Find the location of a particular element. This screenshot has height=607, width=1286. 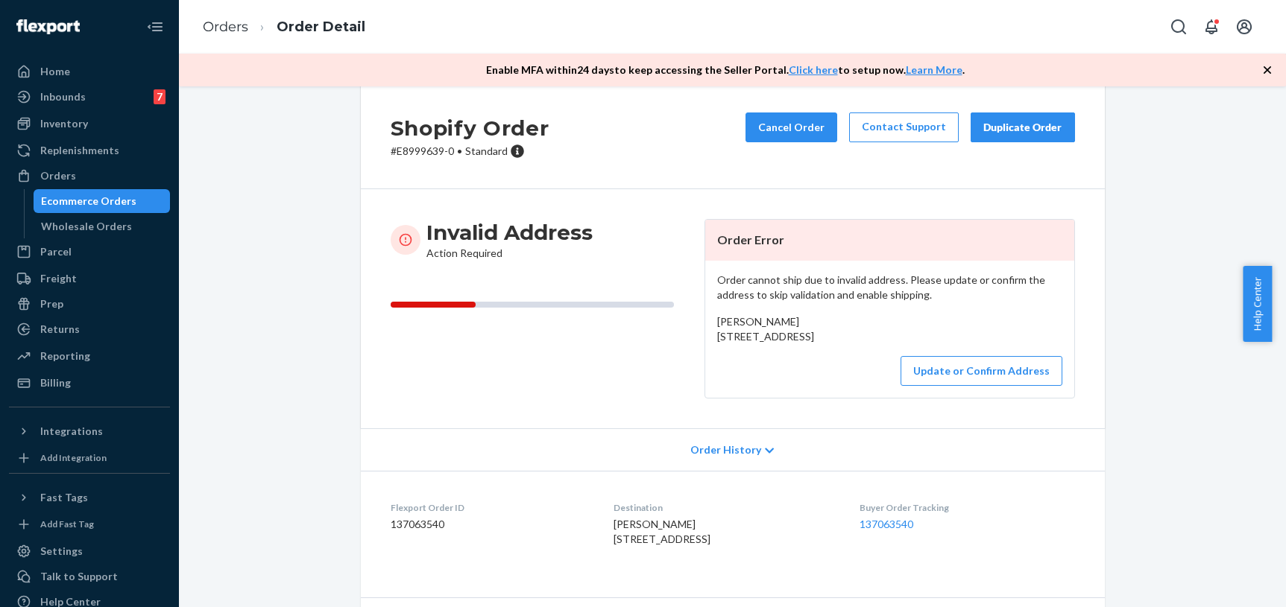

a: Talk to Support is located at coordinates (89, 577).